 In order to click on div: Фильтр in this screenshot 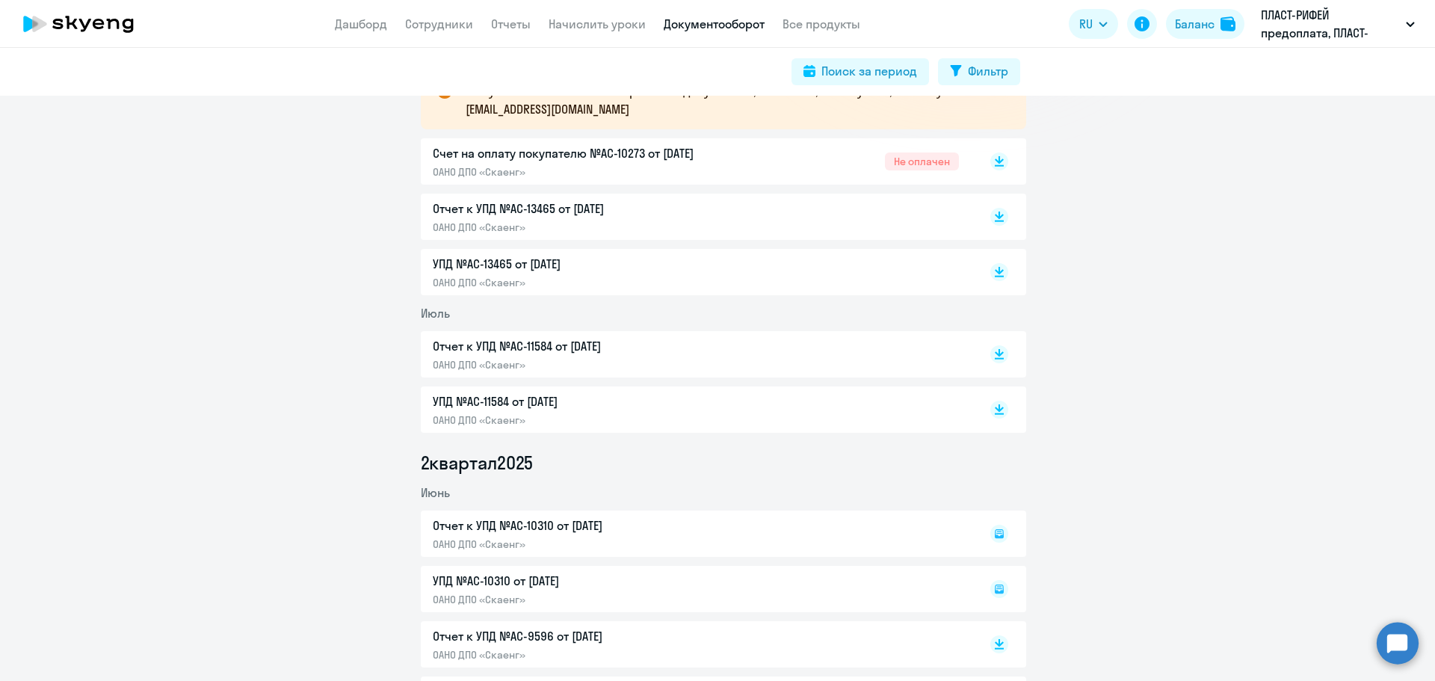, I will do `click(988, 71)`.